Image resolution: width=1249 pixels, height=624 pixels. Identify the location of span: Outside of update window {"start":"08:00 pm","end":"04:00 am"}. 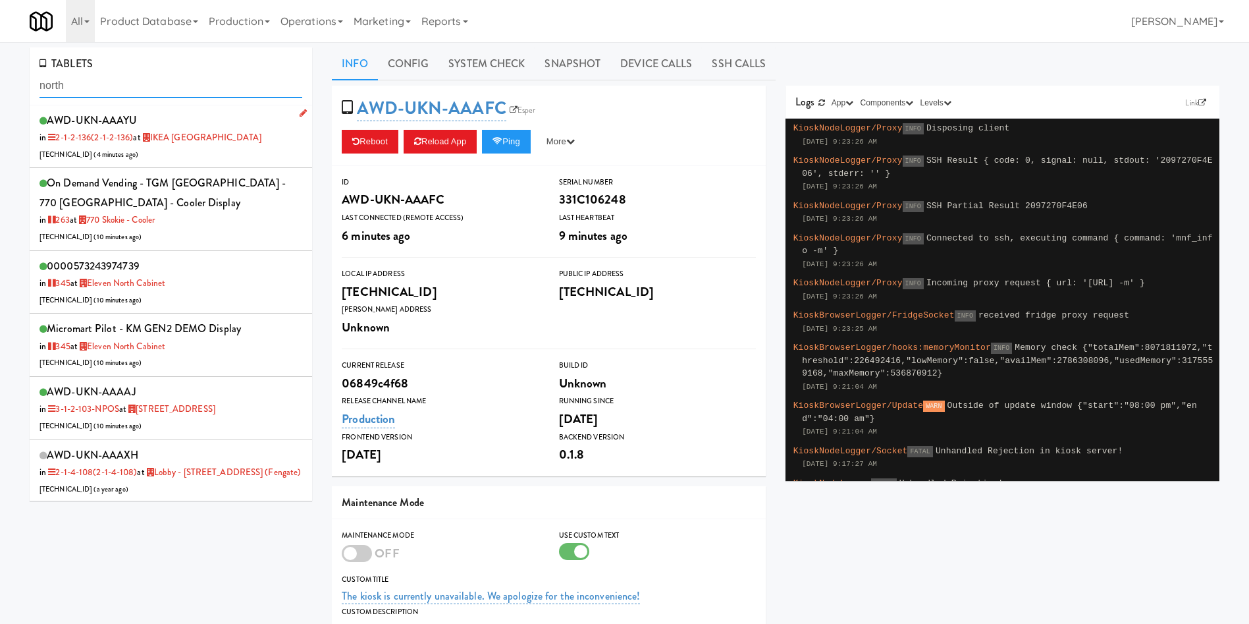
(999, 412).